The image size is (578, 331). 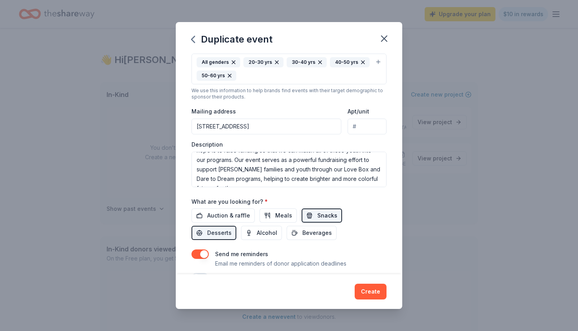 I want to click on button: Snacks, so click(x=322, y=215).